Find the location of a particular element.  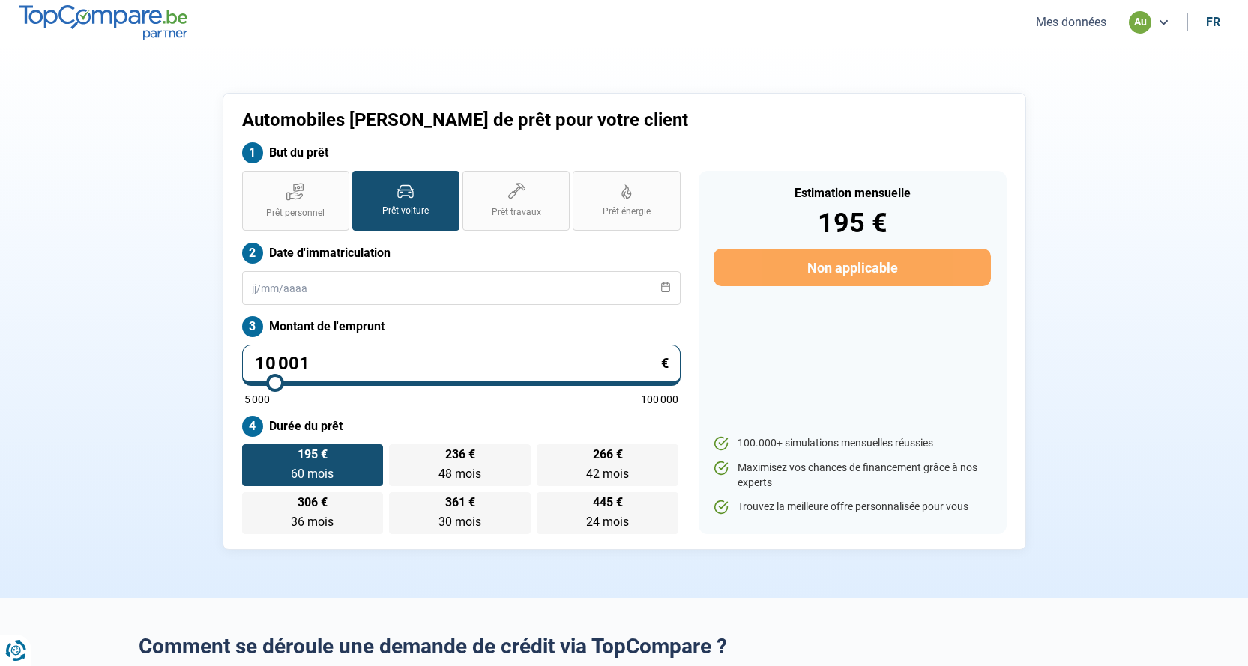

input: jj/mm/aaaa is located at coordinates (461, 288).